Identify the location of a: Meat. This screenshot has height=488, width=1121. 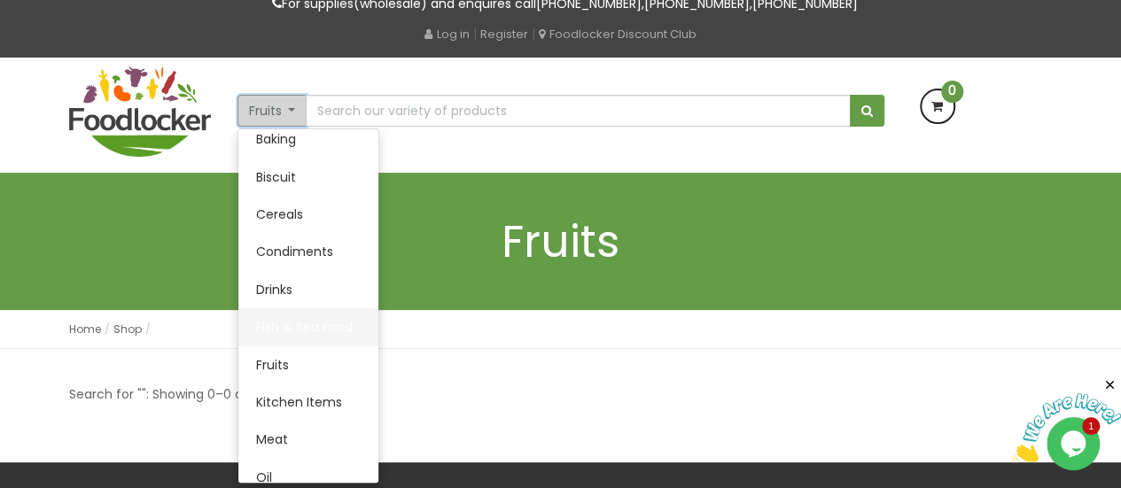
(308, 440).